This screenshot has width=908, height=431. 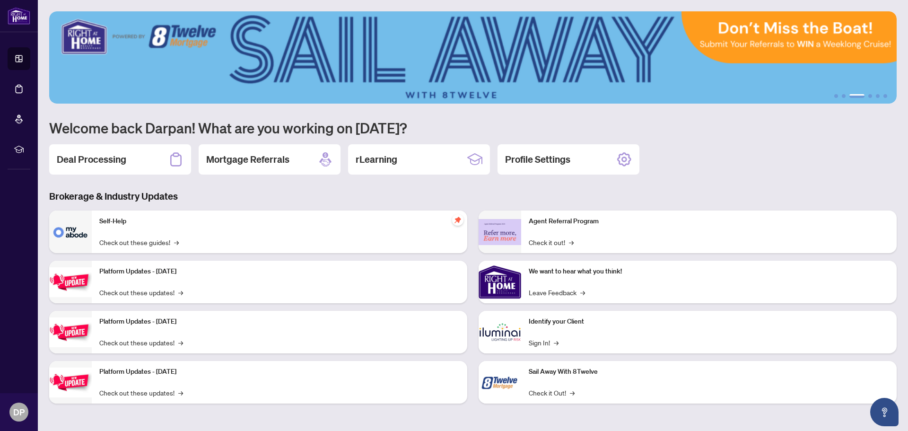 I want to click on a: Leave Feedback→, so click(x=556, y=292).